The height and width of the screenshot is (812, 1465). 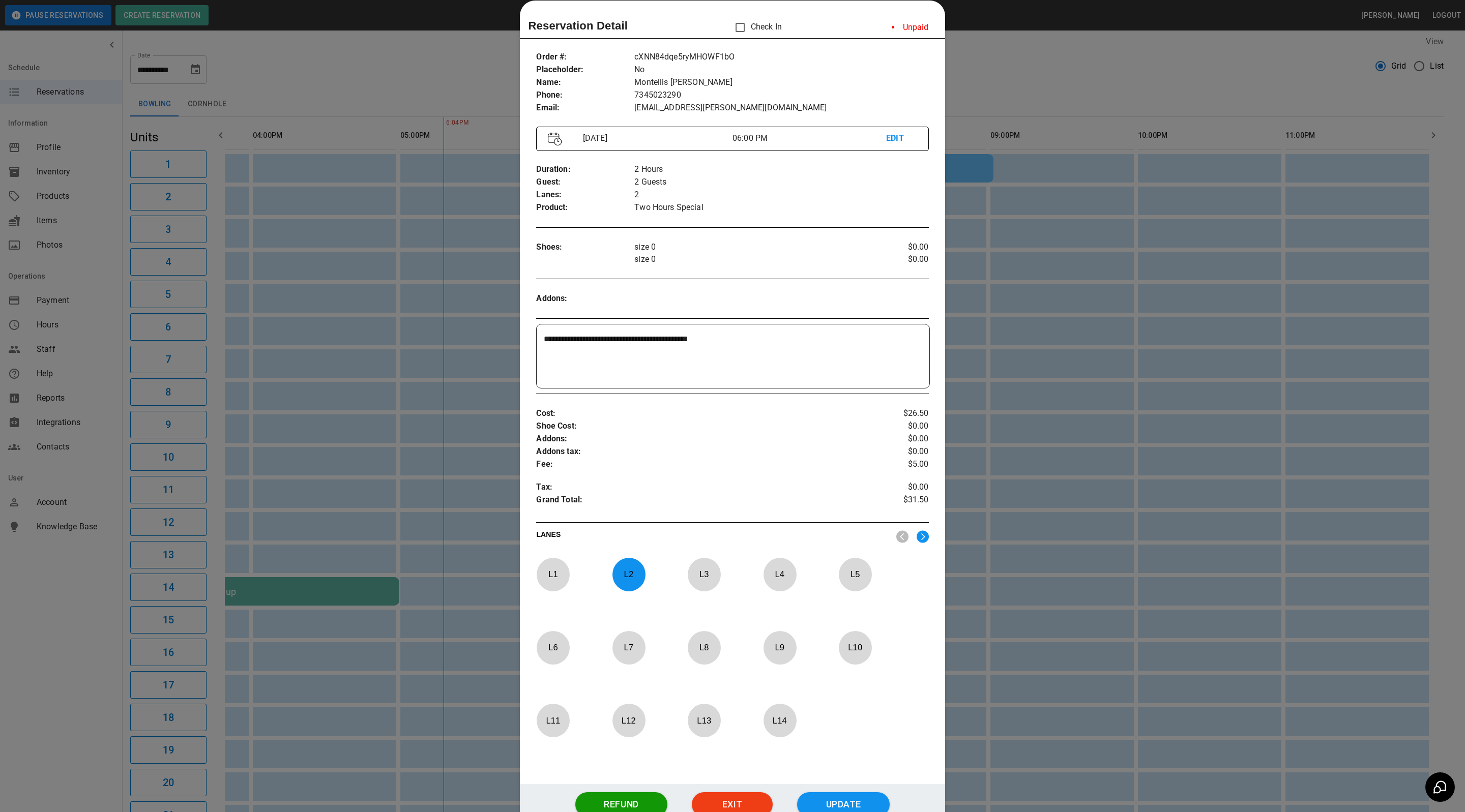 What do you see at coordinates (781, 182) in the screenshot?
I see `p: 2 Guests` at bounding box center [781, 182].